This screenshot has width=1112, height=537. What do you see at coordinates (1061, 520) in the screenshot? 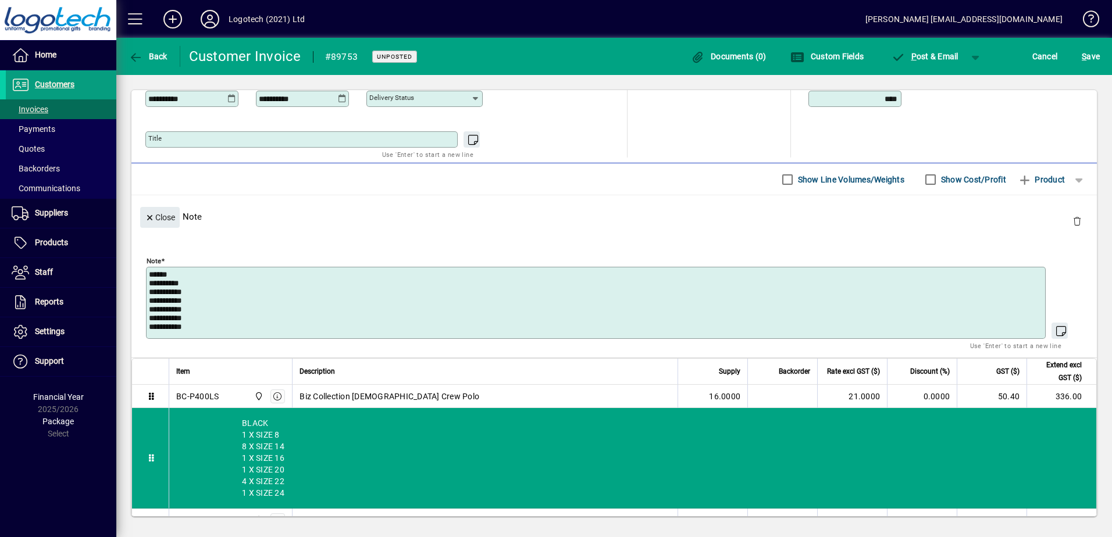
I see `td: 614.60` at bounding box center [1061, 520].